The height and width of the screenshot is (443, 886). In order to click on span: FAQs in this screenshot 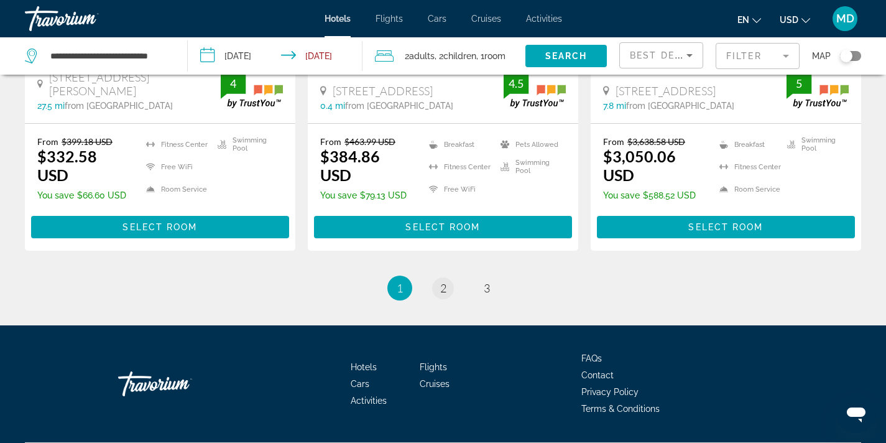, I will do `click(592, 358)`.